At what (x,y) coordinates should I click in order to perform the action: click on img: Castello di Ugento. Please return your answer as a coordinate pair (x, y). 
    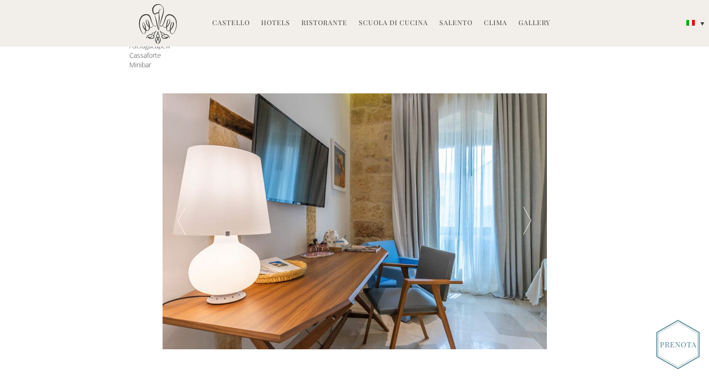
    Looking at the image, I should click on (158, 24).